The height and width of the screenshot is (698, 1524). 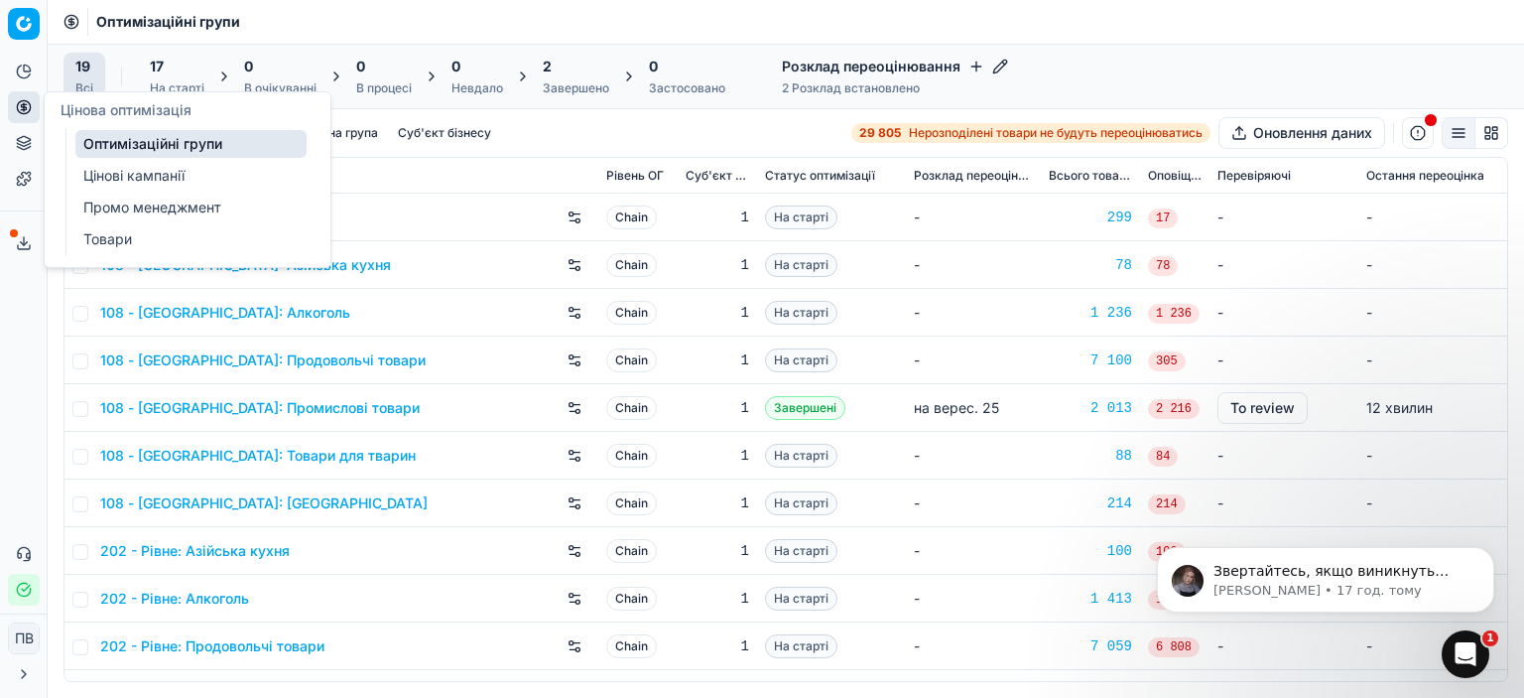 I want to click on button: Оновлення даних, so click(x=1302, y=133).